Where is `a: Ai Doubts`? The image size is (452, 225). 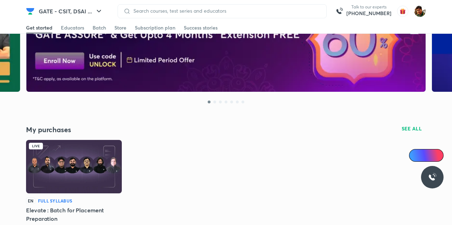 a: Ai Doubts is located at coordinates (426, 156).